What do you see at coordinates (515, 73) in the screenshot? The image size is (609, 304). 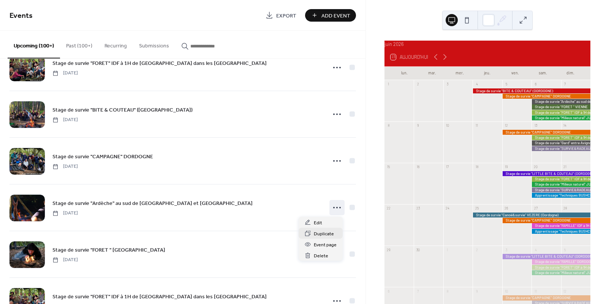 I see `div: ven.` at bounding box center [515, 73].